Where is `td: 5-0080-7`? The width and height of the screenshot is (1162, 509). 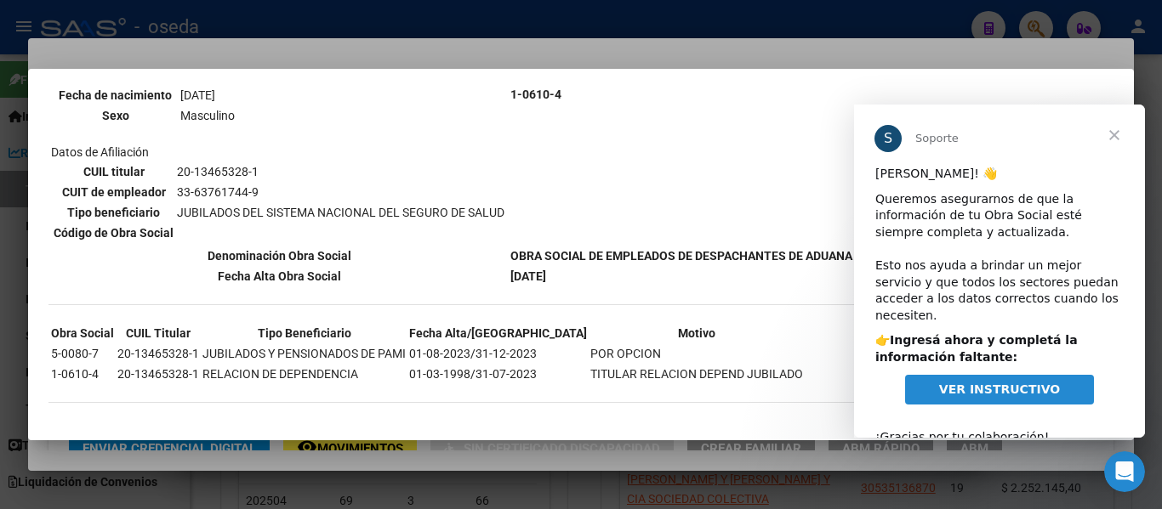 td: 5-0080-7 is located at coordinates (82, 354).